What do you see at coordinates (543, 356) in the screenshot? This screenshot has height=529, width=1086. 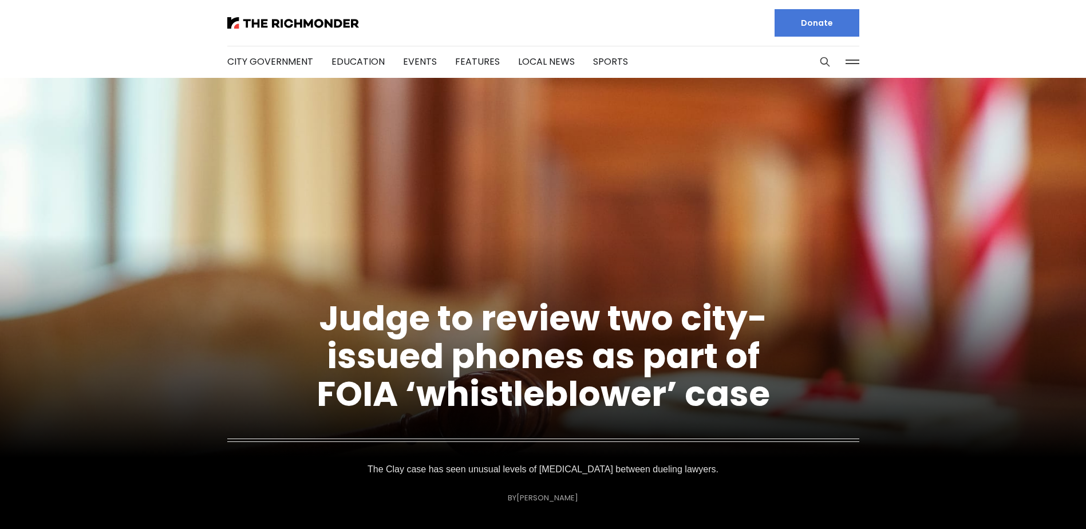 I see `a: Judge to review two city-issued phones as part of FOIA ‘whistleblower’ case` at bounding box center [543, 356].